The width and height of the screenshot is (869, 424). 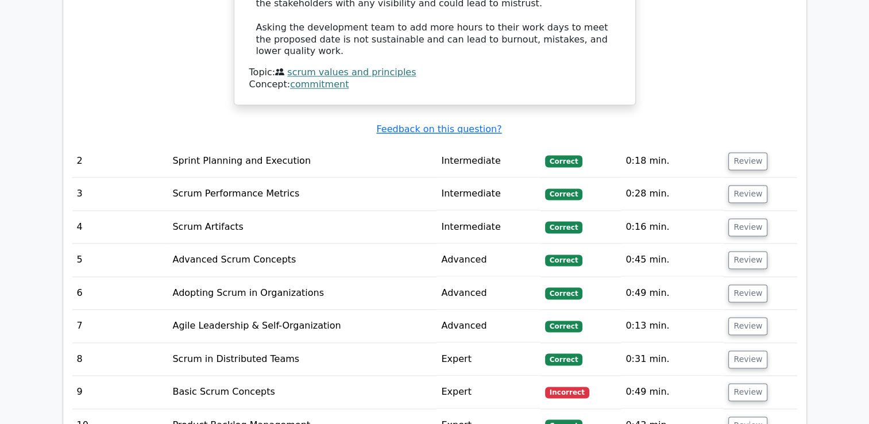 I want to click on td: Advanced Scrum Concepts, so click(x=302, y=260).